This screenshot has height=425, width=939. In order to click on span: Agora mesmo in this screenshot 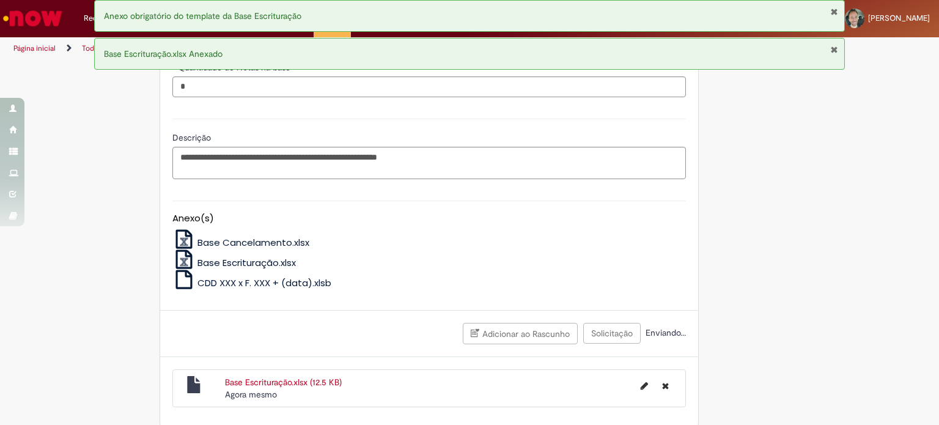, I will do `click(251, 394)`.